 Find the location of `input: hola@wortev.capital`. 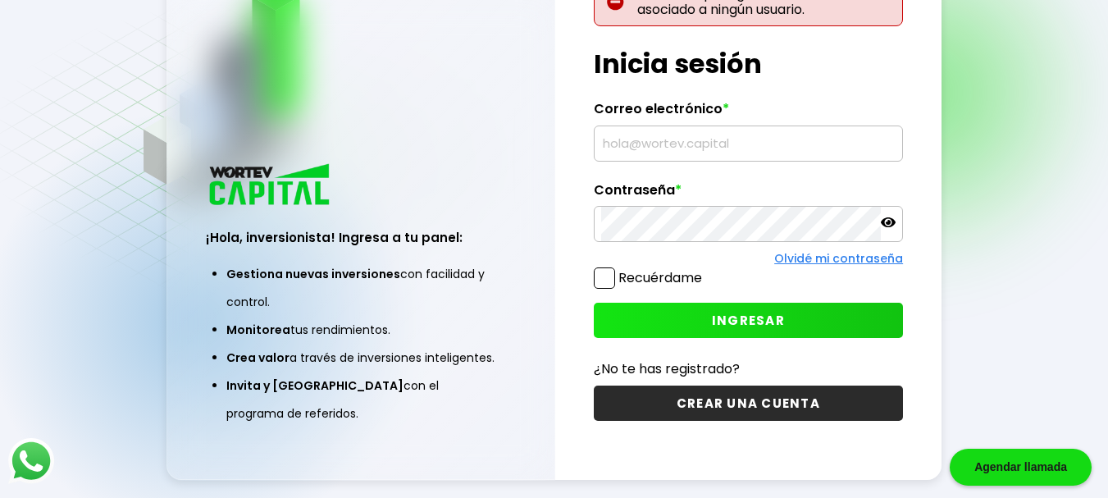

input: hola@wortev.capital is located at coordinates (748, 143).